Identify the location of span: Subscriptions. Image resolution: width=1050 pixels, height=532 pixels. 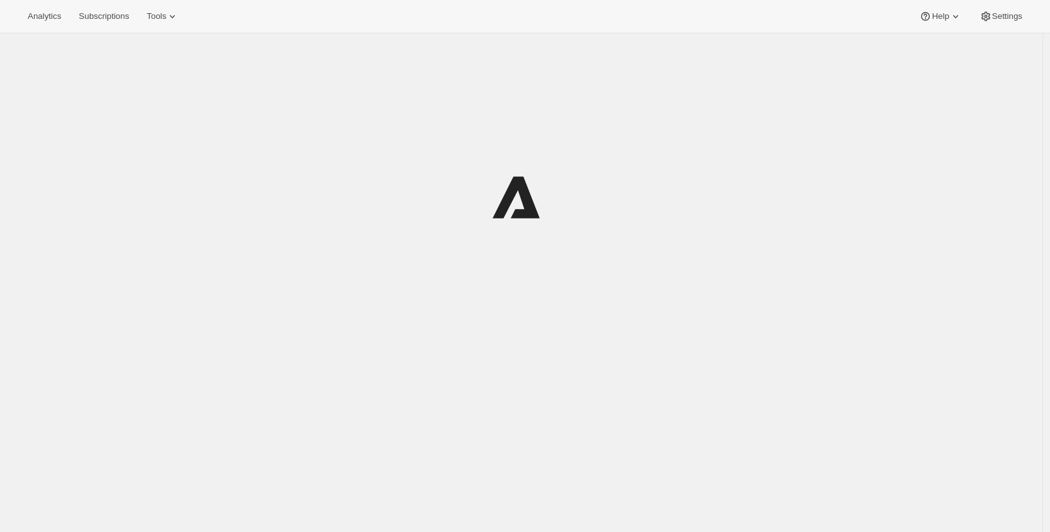
(104, 16).